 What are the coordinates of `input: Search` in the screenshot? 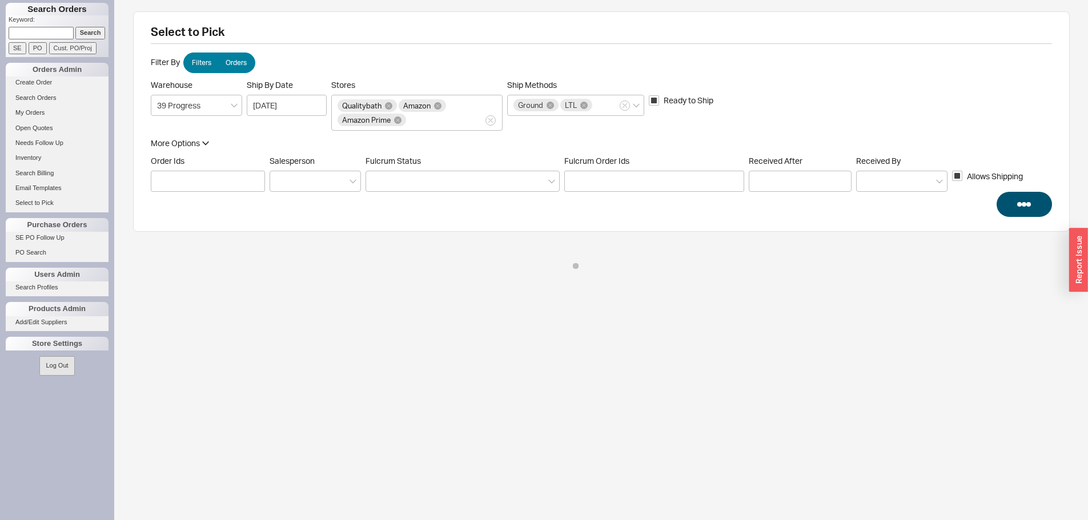 It's located at (90, 33).